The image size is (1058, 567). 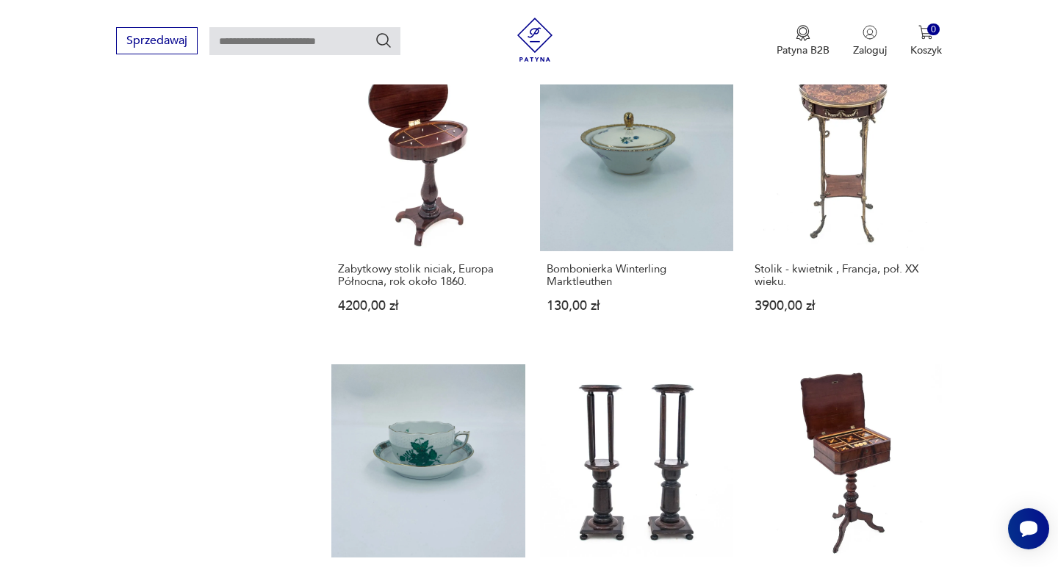 I want to click on p: 130,00 zł, so click(x=636, y=306).